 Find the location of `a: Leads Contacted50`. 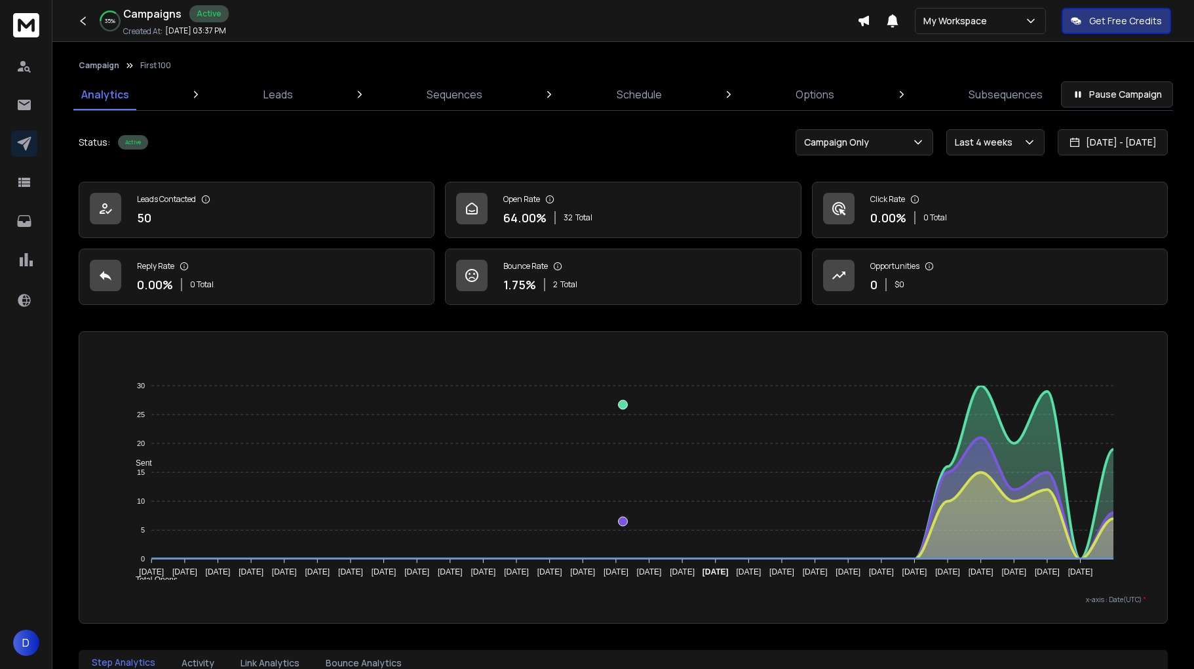

a: Leads Contacted50 is located at coordinates (256, 210).